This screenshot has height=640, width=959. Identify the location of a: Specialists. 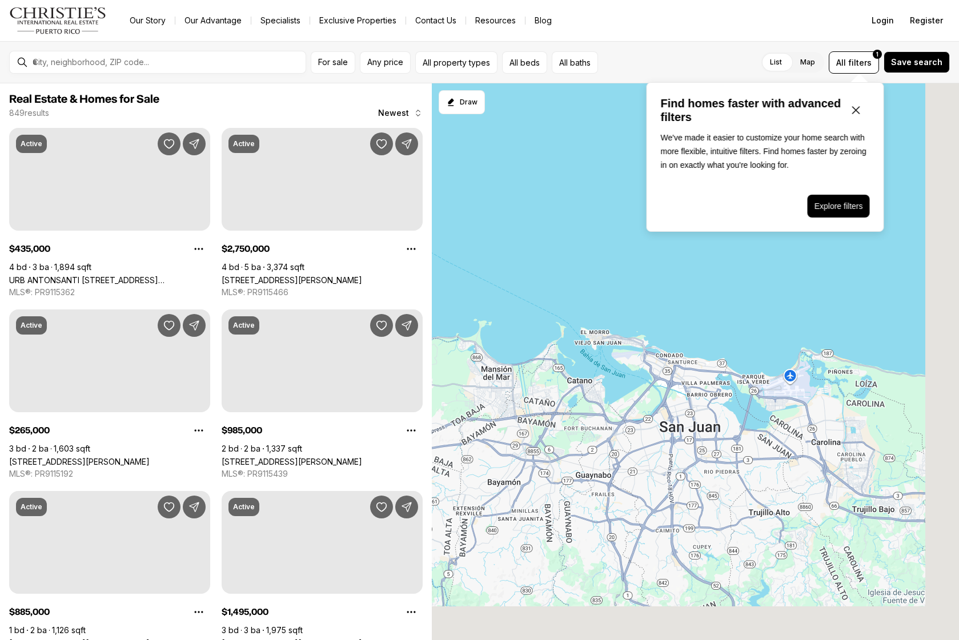
(280, 21).